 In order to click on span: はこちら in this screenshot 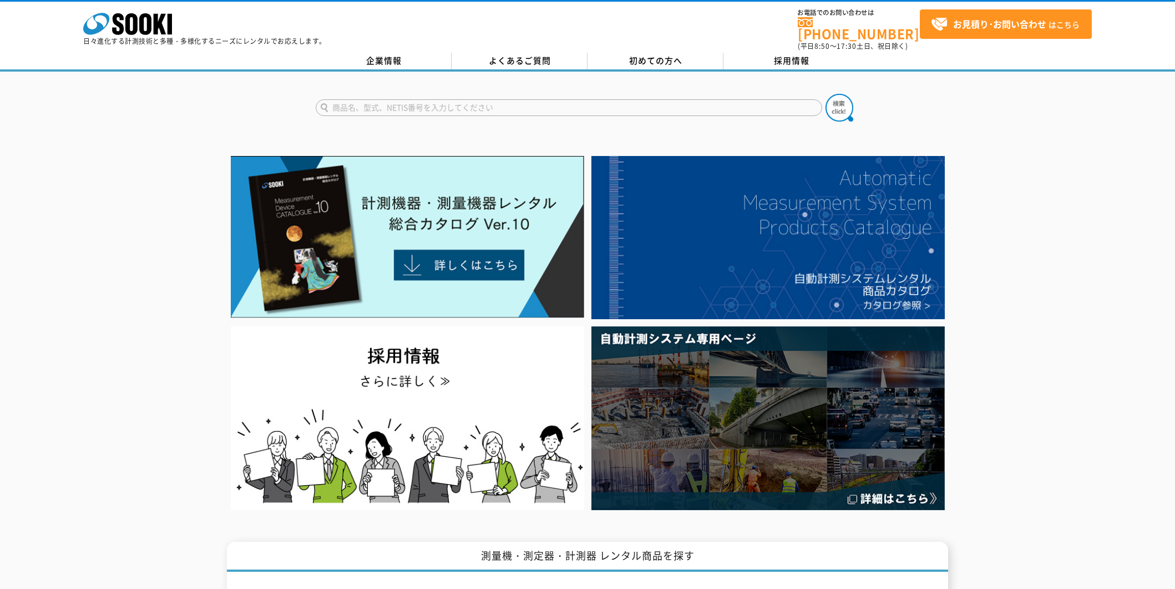, I will do `click(1005, 24)`.